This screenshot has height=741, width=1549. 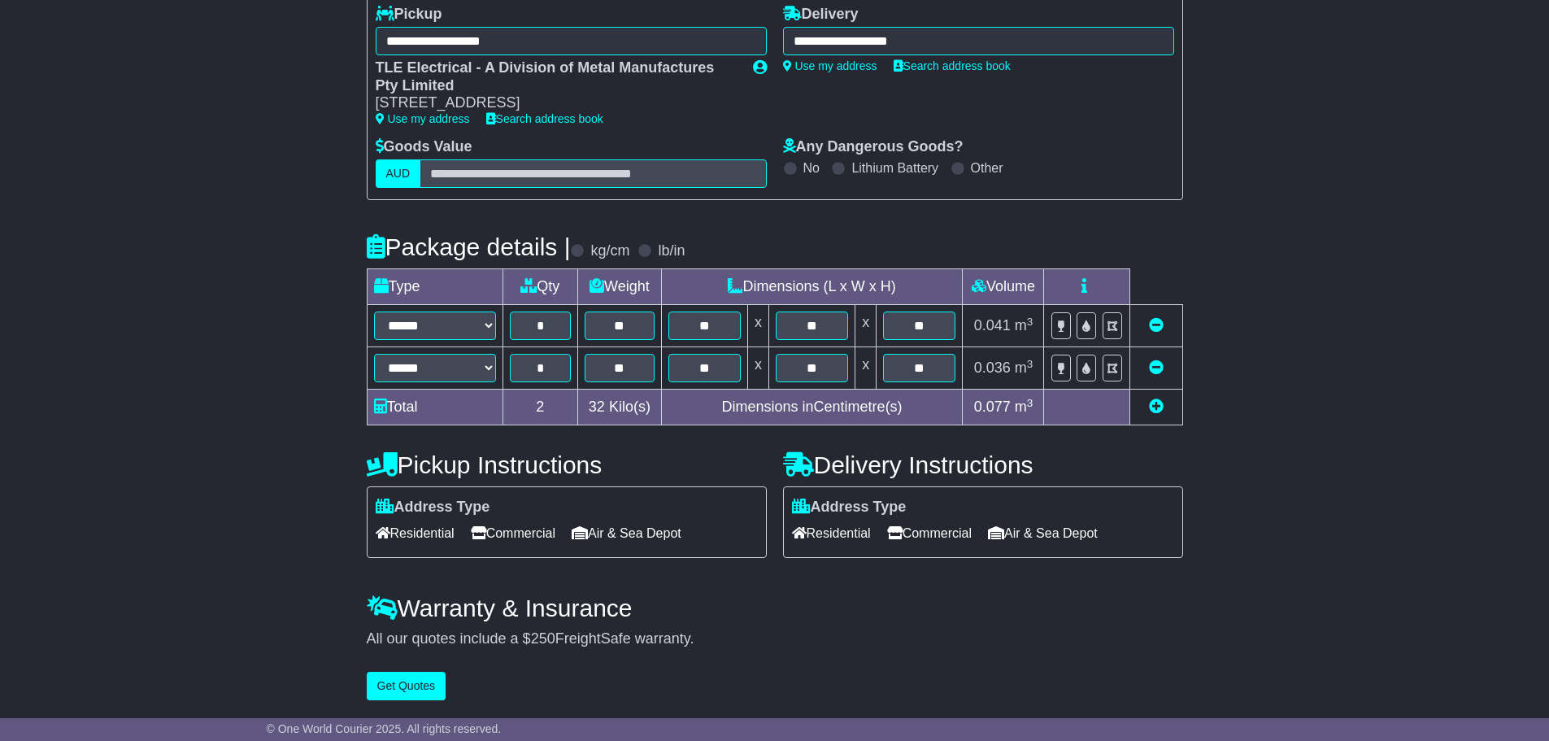 What do you see at coordinates (775, 639) in the screenshot?
I see `div: All our quotes include a $ FreightSafe warranty.` at bounding box center [775, 639].